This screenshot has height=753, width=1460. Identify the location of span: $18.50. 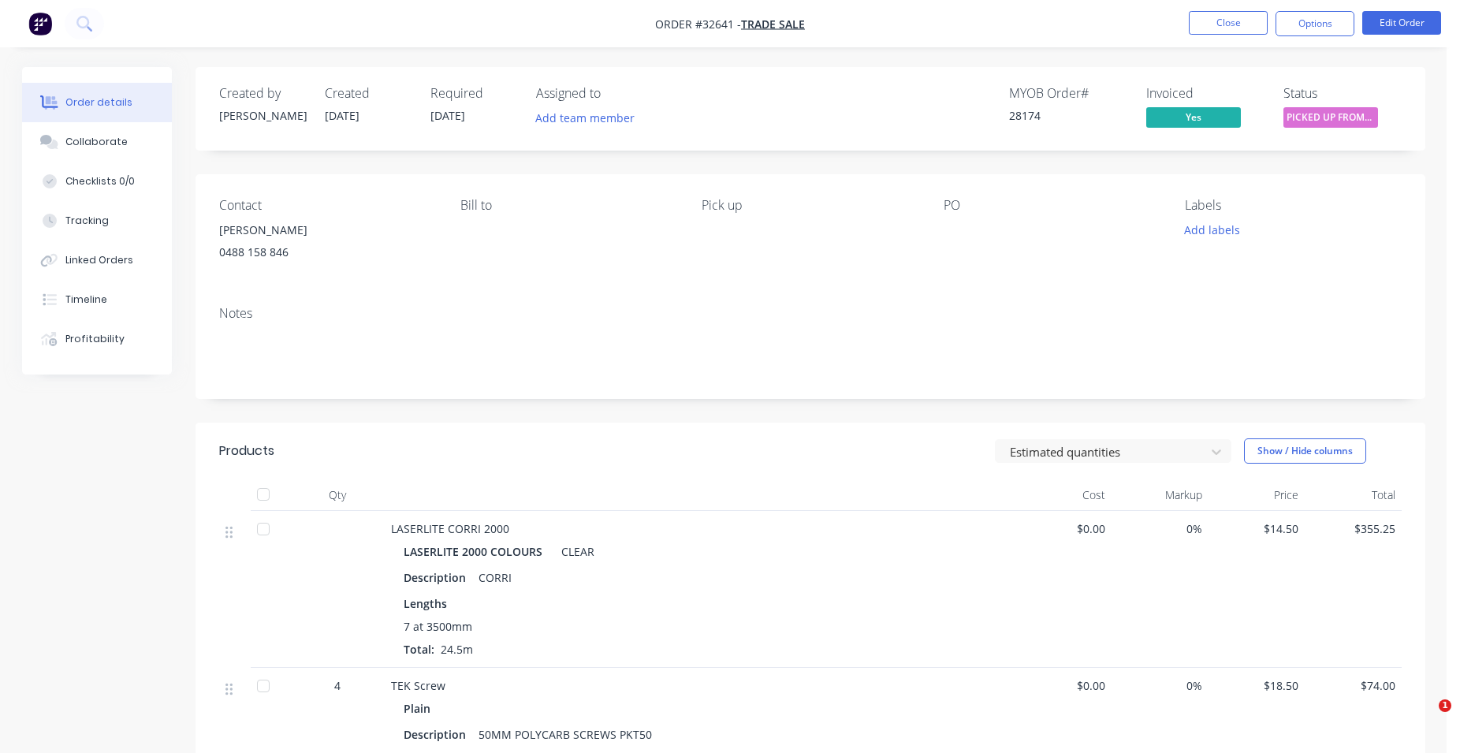
(1257, 685).